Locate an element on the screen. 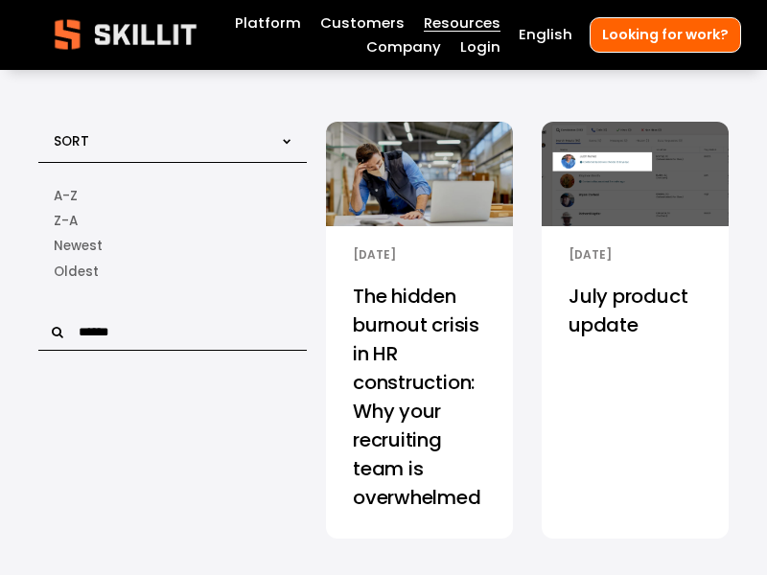 The width and height of the screenshot is (767, 575). a: Login is located at coordinates (480, 46).